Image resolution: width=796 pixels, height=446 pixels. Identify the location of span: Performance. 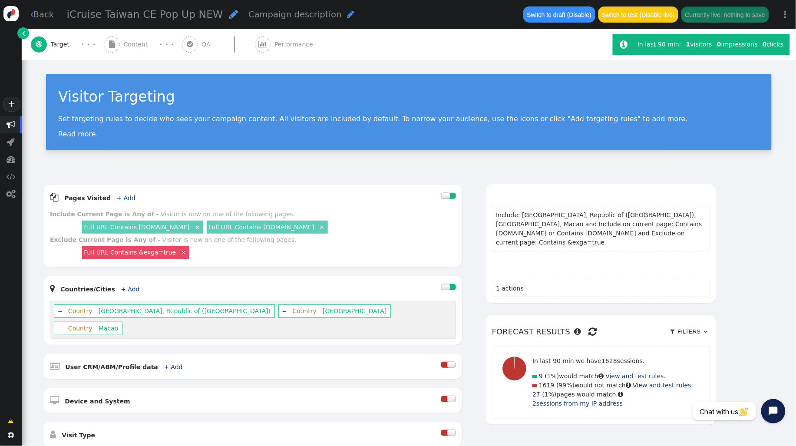
(295, 44).